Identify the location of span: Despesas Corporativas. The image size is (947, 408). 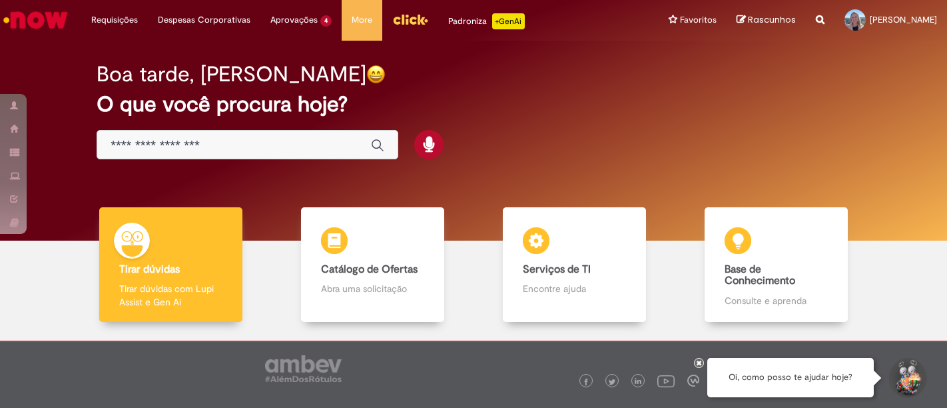
(204, 20).